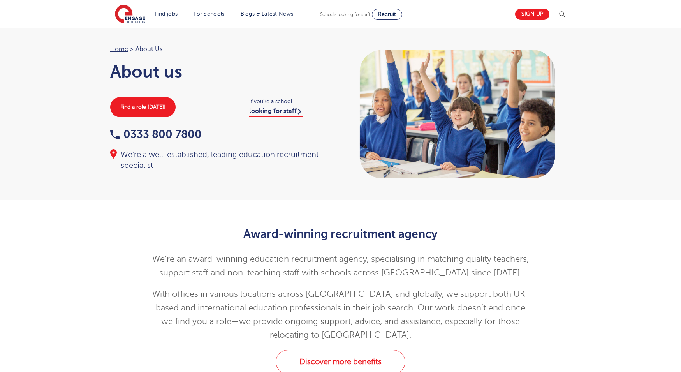 This screenshot has width=681, height=372. I want to click on a: Blogs & Latest News, so click(267, 14).